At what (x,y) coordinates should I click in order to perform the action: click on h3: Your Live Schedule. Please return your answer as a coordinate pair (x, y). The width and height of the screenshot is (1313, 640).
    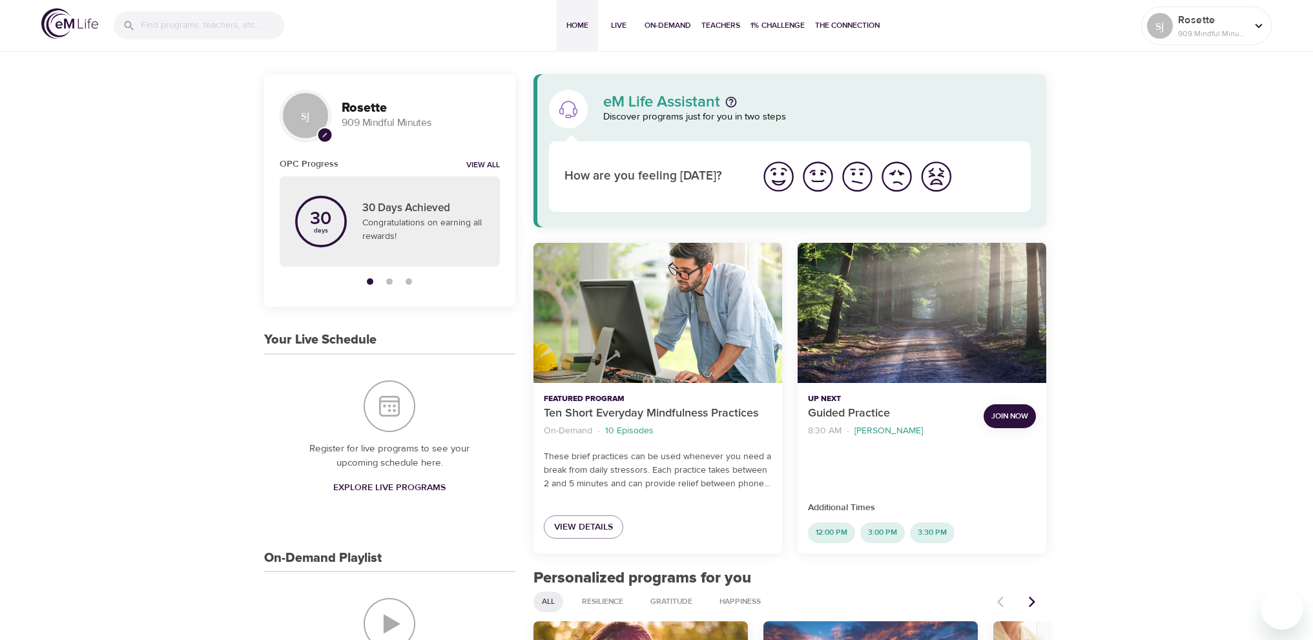
    Looking at the image, I should click on (320, 340).